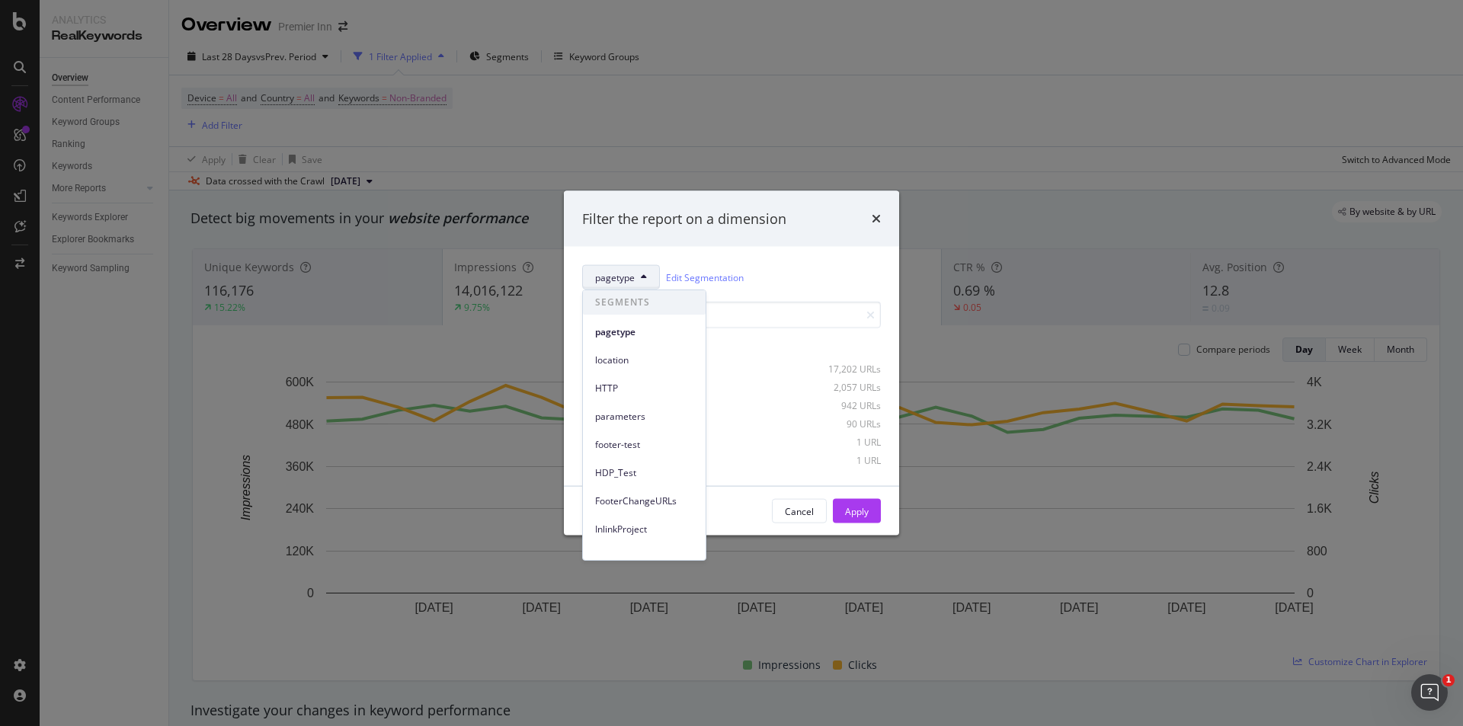 This screenshot has width=1463, height=726. I want to click on span: parameters, so click(644, 417).